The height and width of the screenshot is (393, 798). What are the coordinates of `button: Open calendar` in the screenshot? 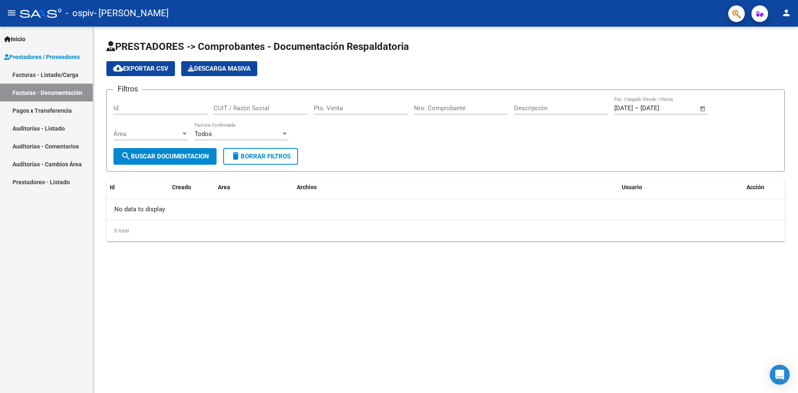 It's located at (703, 108).